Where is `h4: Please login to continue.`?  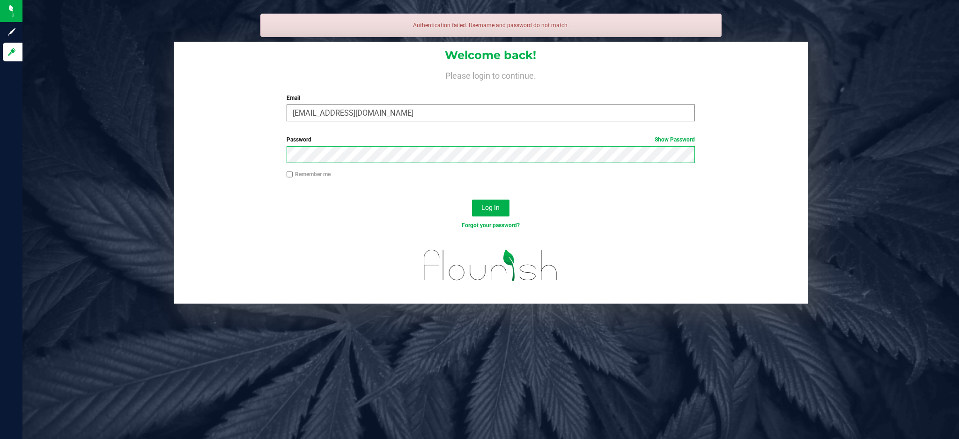
h4: Please login to continue. is located at coordinates (491, 75).